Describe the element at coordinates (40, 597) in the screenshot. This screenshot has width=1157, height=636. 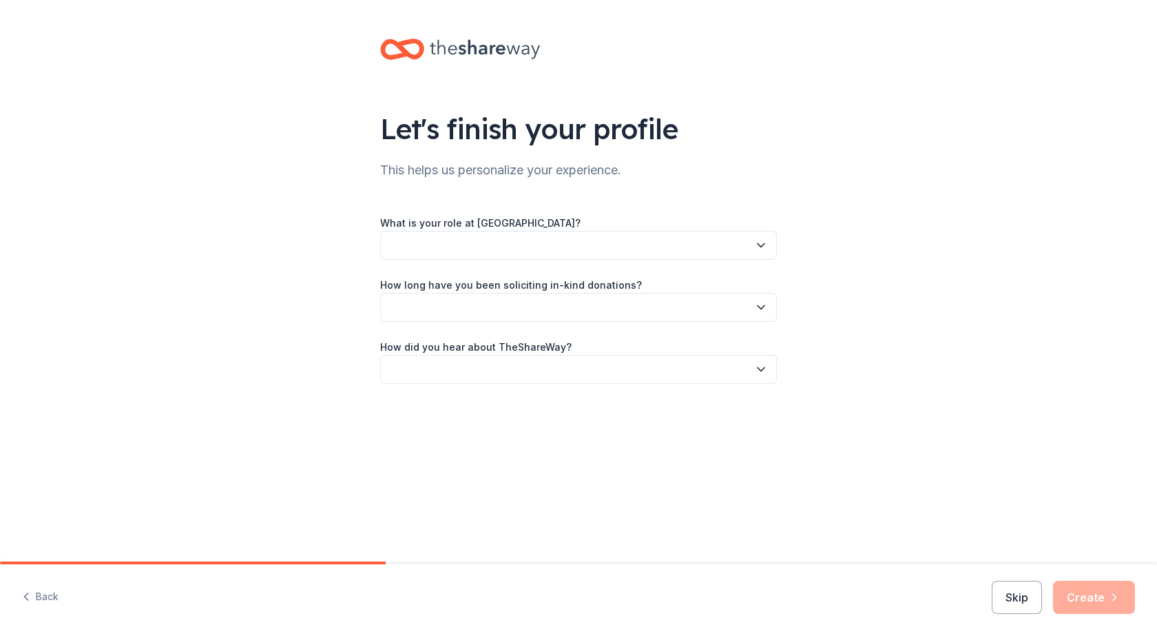
I see `button: Back` at that location.